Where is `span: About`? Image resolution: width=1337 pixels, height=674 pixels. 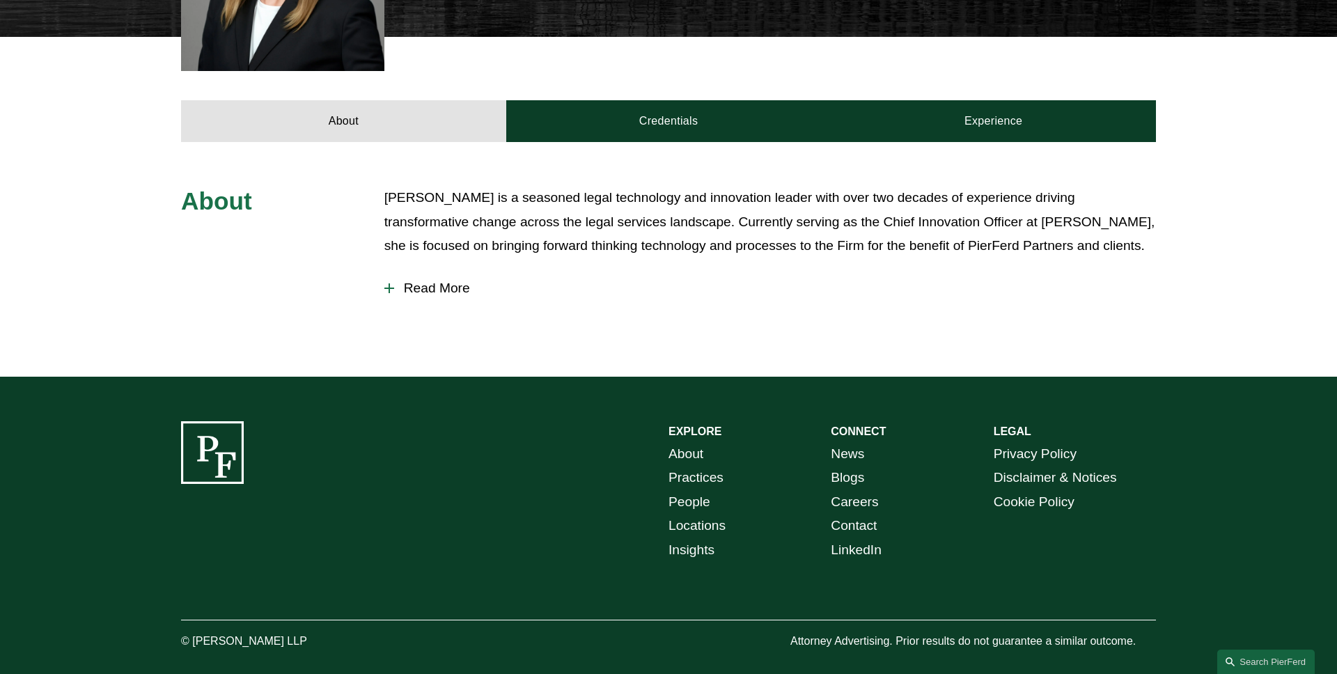
span: About is located at coordinates (217, 201).